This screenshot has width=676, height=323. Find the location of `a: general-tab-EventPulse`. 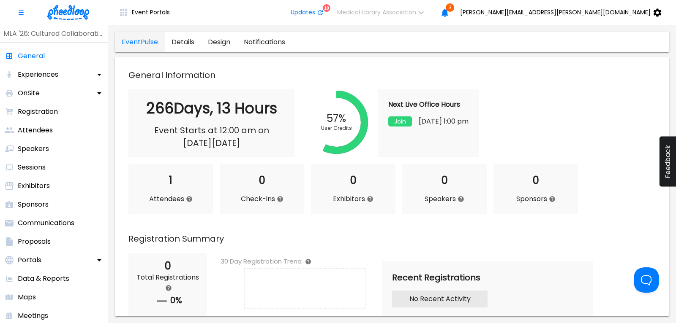

a: general-tab-EventPulse is located at coordinates (140, 42).